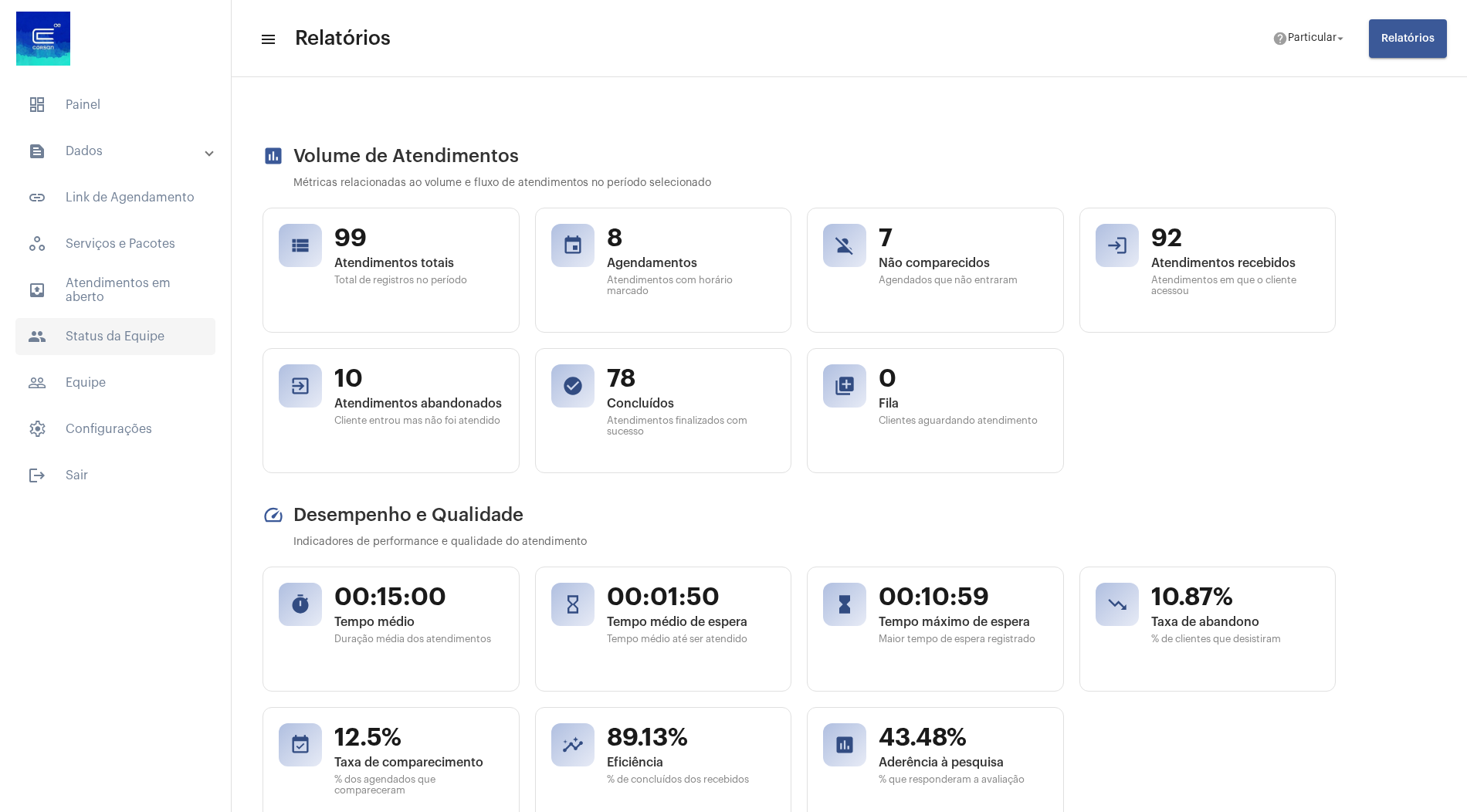  I want to click on span: Serviços e Pacotes, so click(115, 244).